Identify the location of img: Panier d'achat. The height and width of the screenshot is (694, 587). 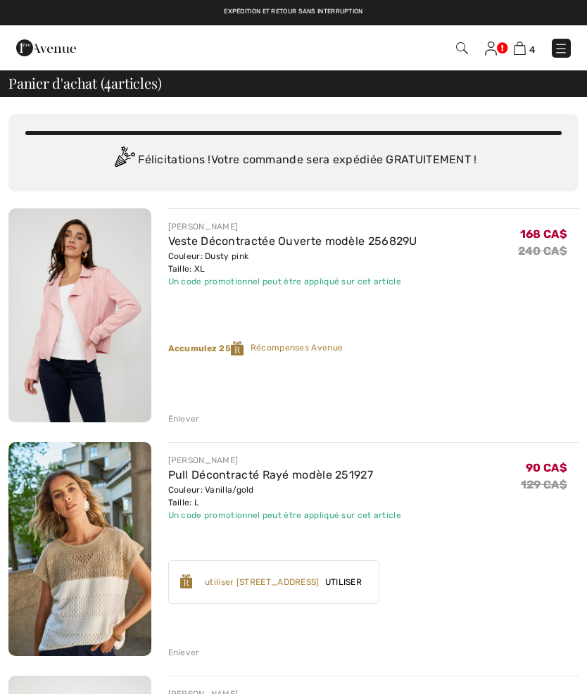
(519, 48).